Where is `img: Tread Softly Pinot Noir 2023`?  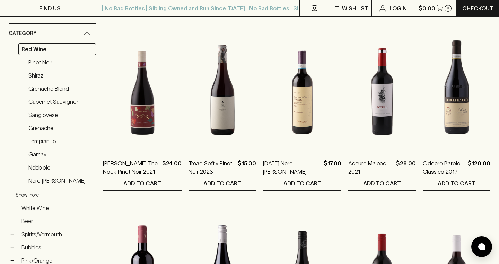
img: Tread Softly Pinot Noir 2023 is located at coordinates (222, 88).